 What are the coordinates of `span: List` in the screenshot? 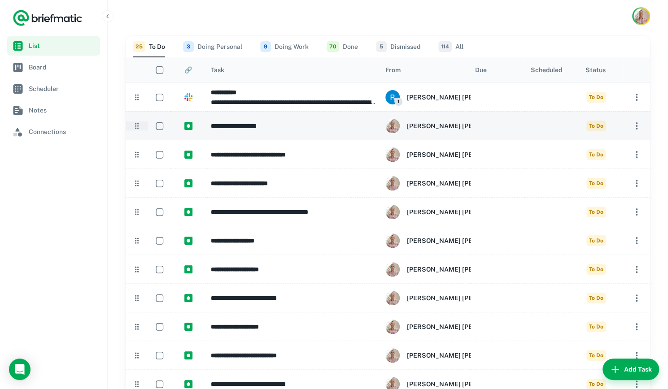 It's located at (62, 46).